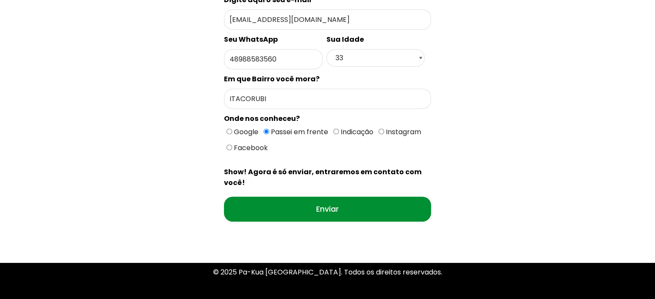 This screenshot has height=299, width=655. I want to click on span: Google, so click(245, 132).